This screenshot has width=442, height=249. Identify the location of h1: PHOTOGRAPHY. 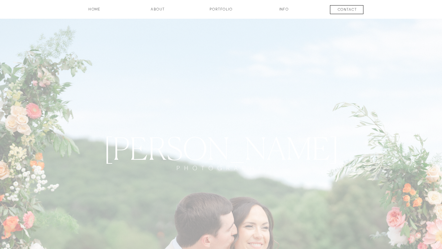
(221, 174).